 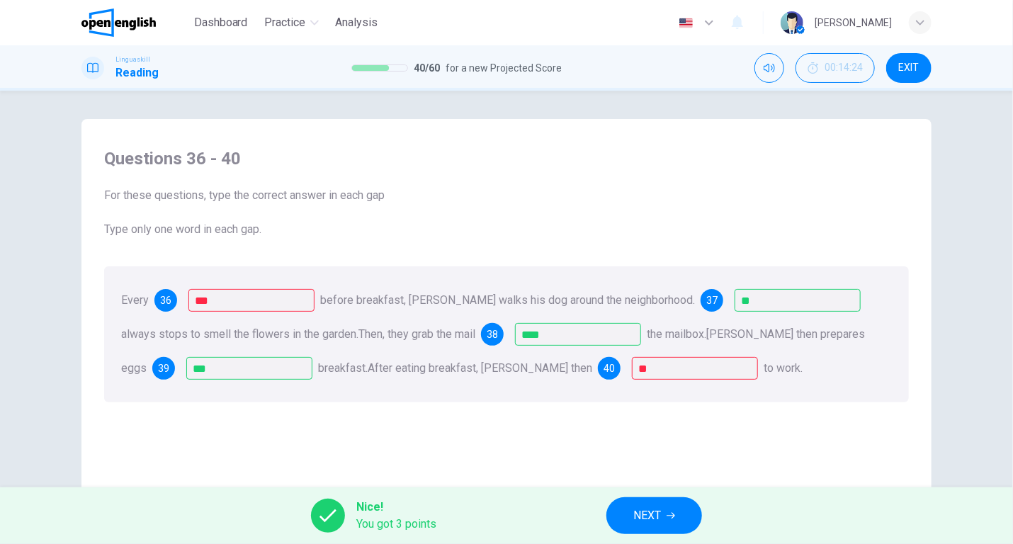 I want to click on span: breakfast., so click(x=343, y=368).